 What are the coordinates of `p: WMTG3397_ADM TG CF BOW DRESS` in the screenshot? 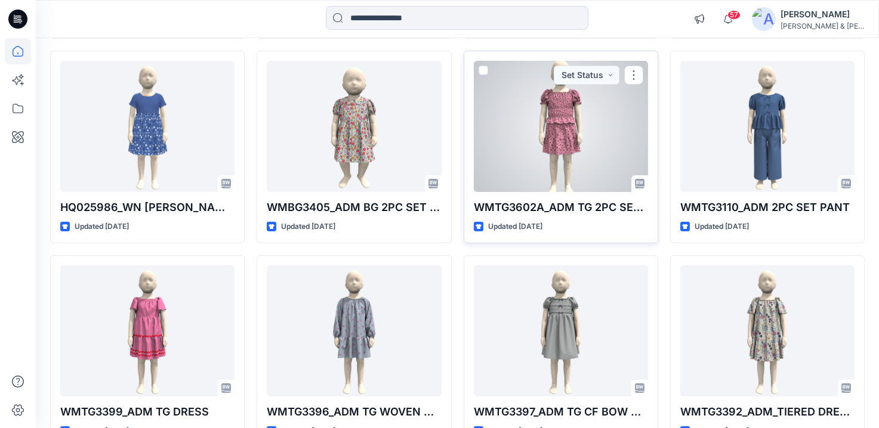 It's located at (561, 412).